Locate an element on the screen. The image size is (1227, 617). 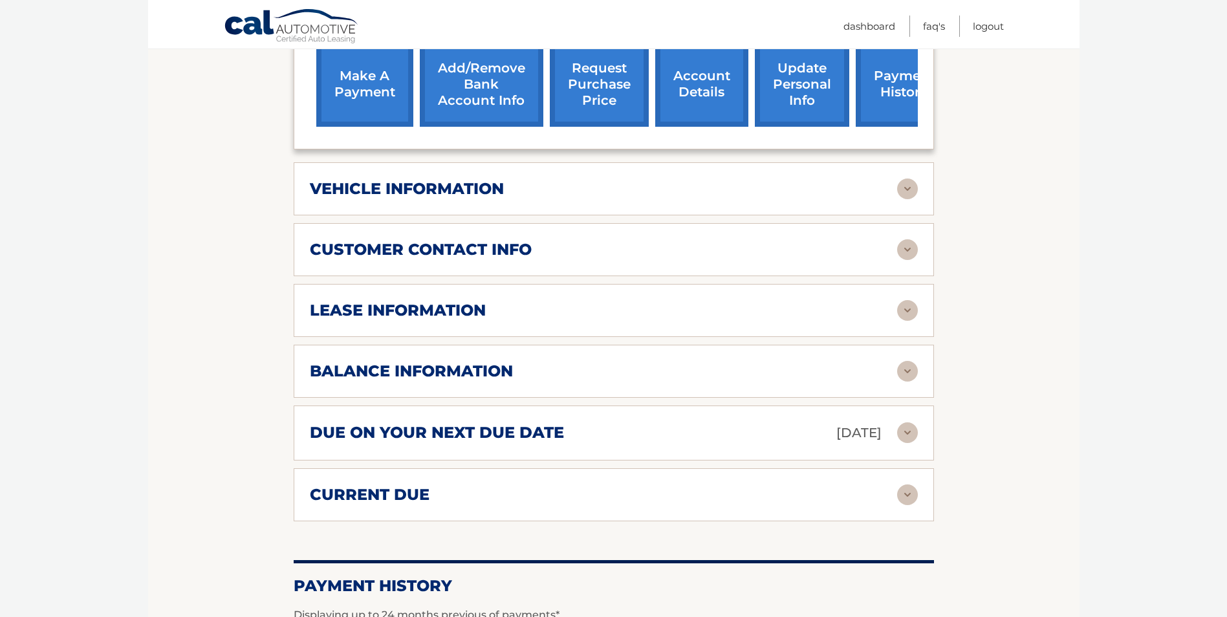
h2: due on your next due date is located at coordinates (437, 433).